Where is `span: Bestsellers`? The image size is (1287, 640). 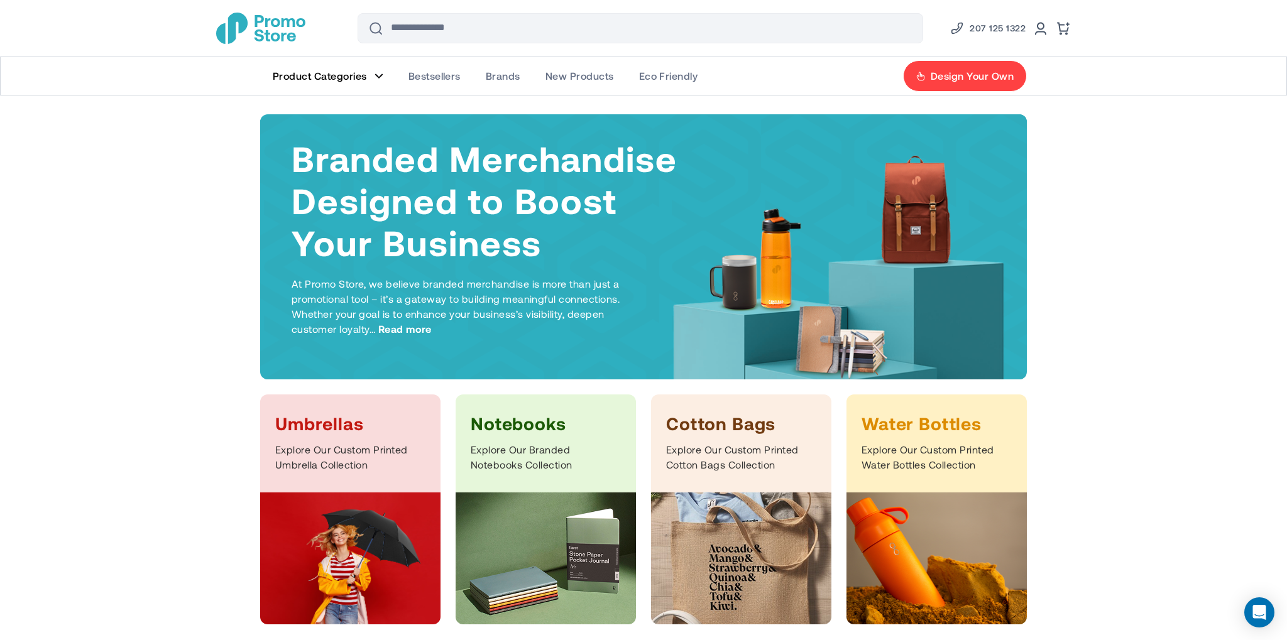 span: Bestsellers is located at coordinates (434, 76).